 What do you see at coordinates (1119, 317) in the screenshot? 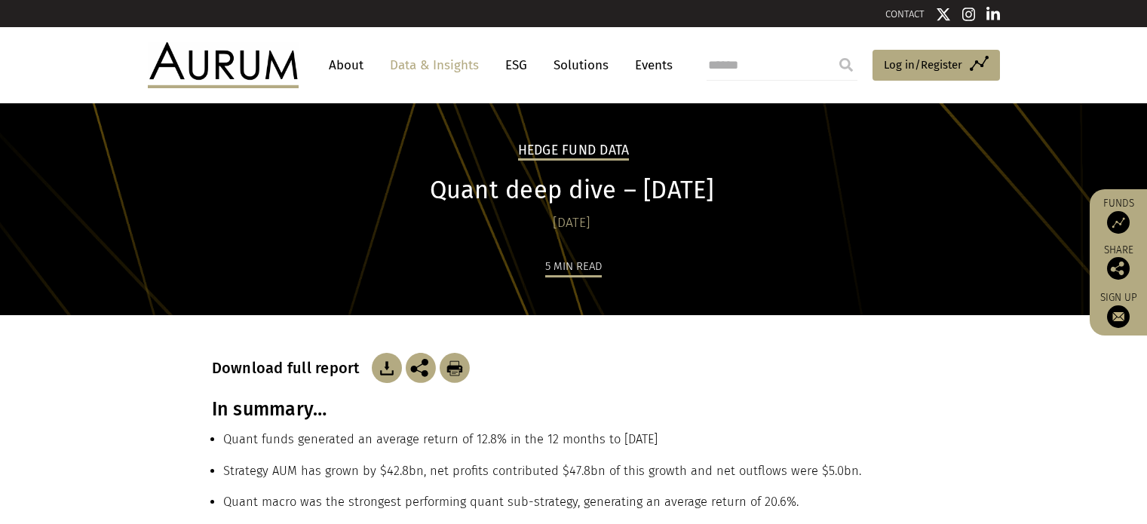
I see `img: Sign up to our newsletter` at bounding box center [1119, 317].